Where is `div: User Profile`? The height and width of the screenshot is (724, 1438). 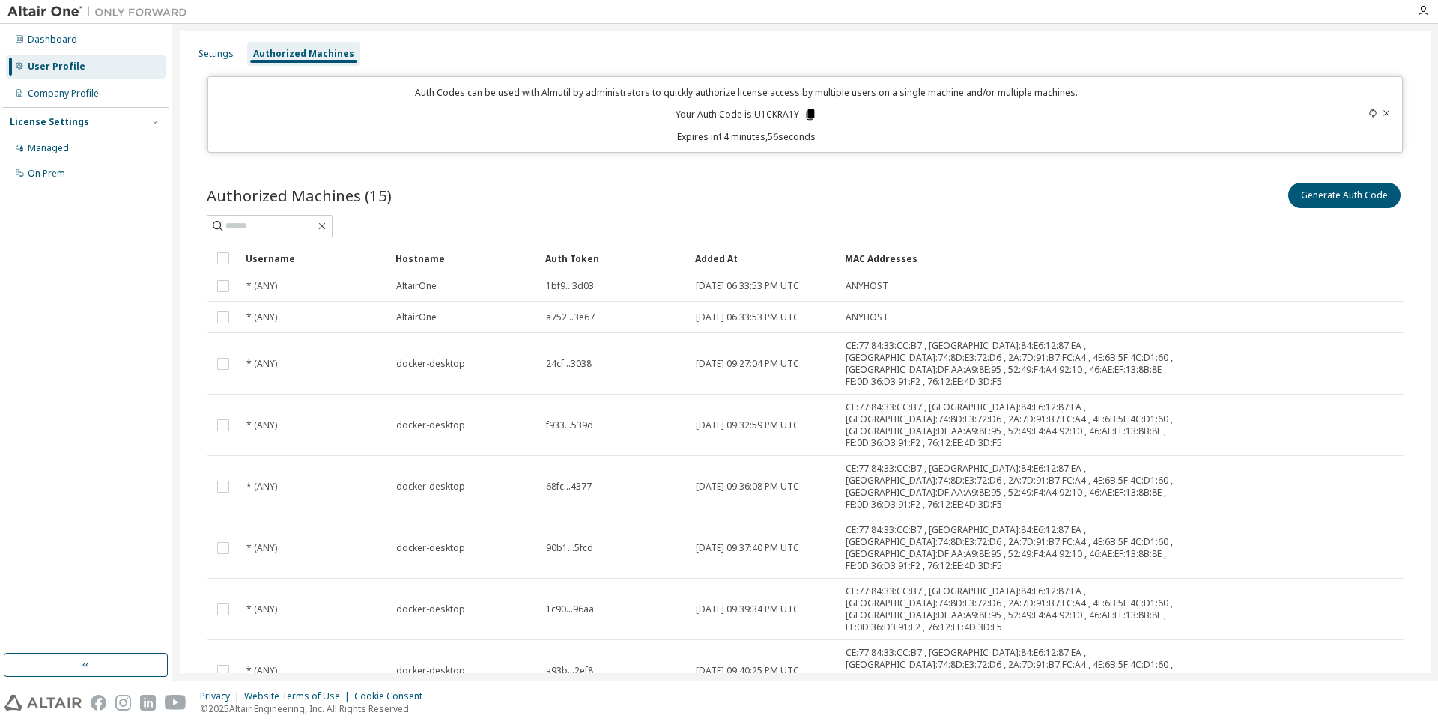
div: User Profile is located at coordinates (56, 67).